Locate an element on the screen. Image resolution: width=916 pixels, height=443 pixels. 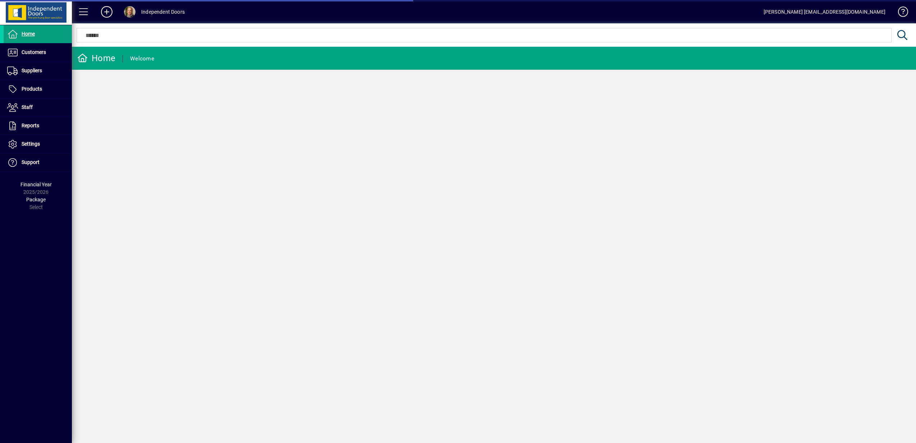
a: Knowledge Base is located at coordinates (900, 13).